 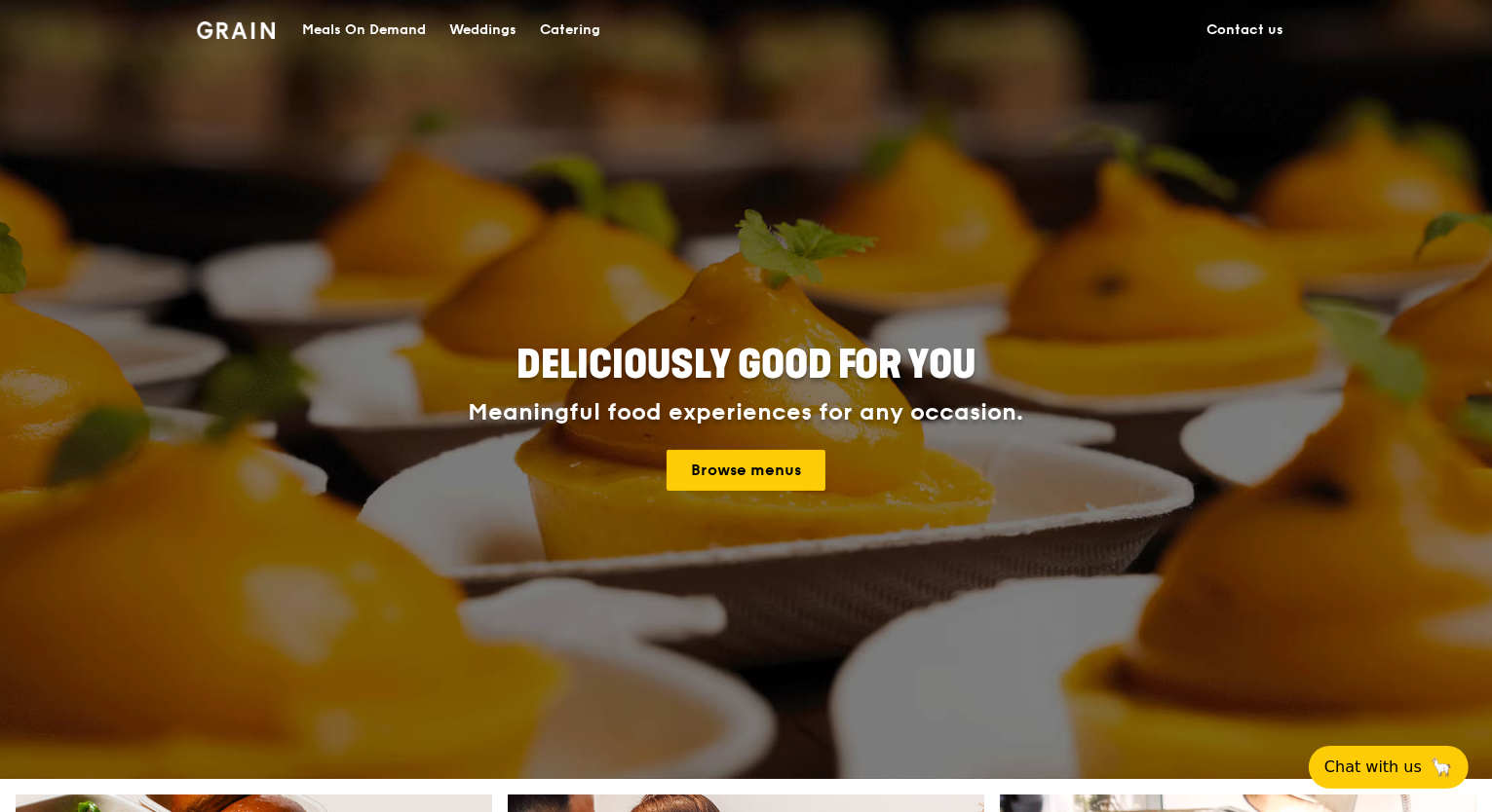 What do you see at coordinates (746, 470) in the screenshot?
I see `a: Browse menus` at bounding box center [746, 470].